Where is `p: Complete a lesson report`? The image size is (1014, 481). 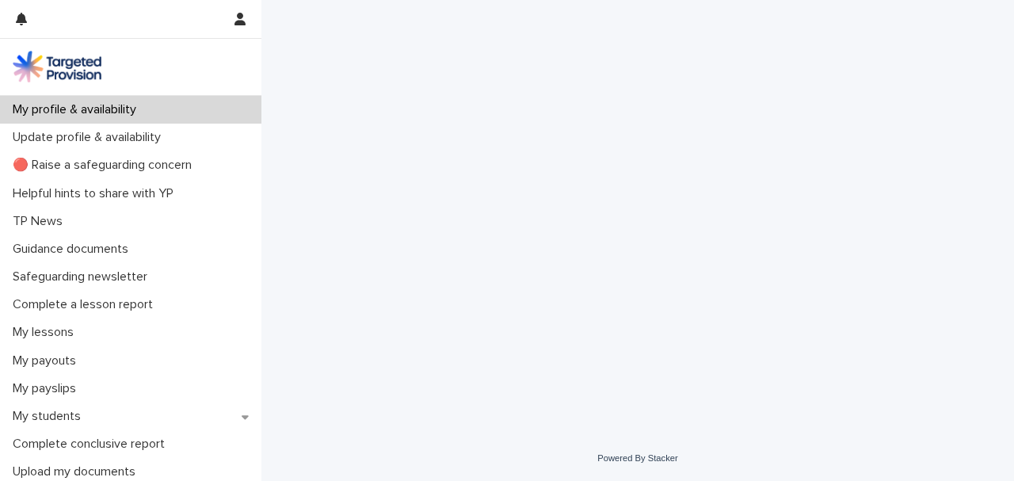 p: Complete a lesson report is located at coordinates (86, 304).